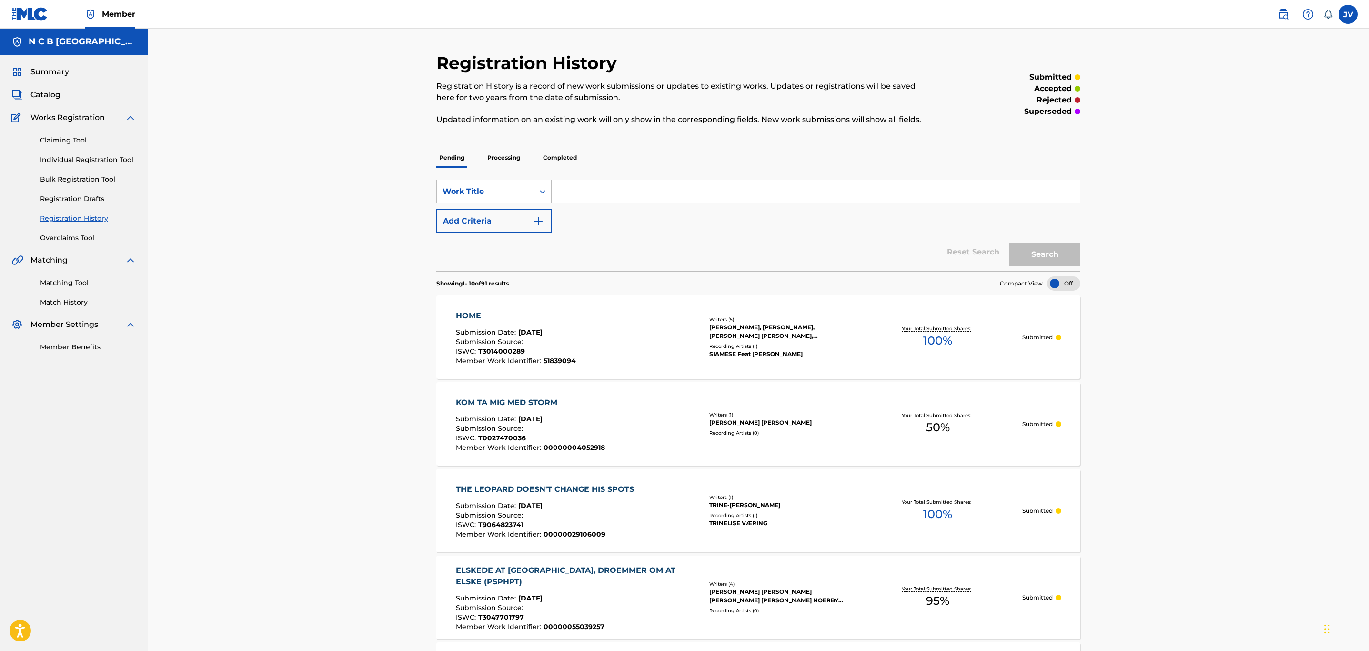  I want to click on img: Works Registration, so click(18, 118).